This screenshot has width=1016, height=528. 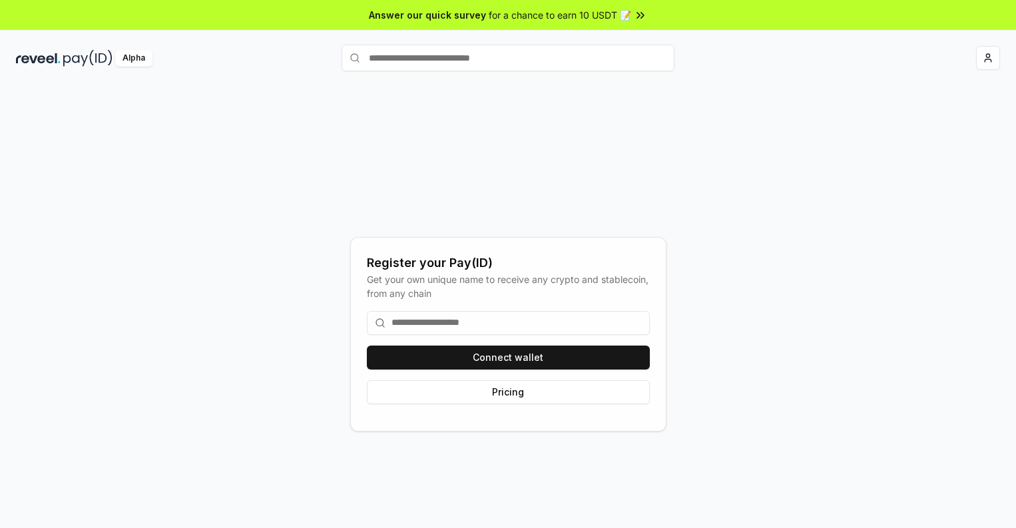 I want to click on div: Alpha, so click(x=134, y=58).